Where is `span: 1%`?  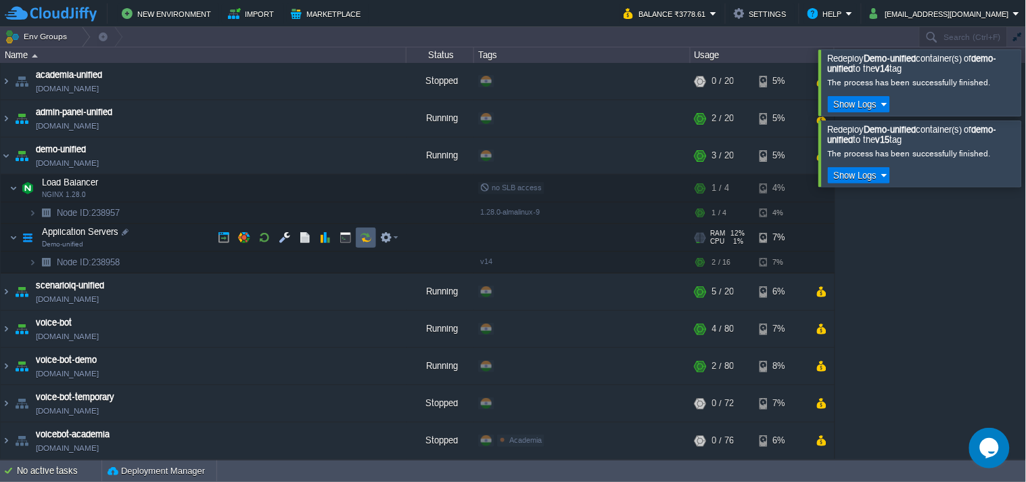 span: 1% is located at coordinates (738, 242).